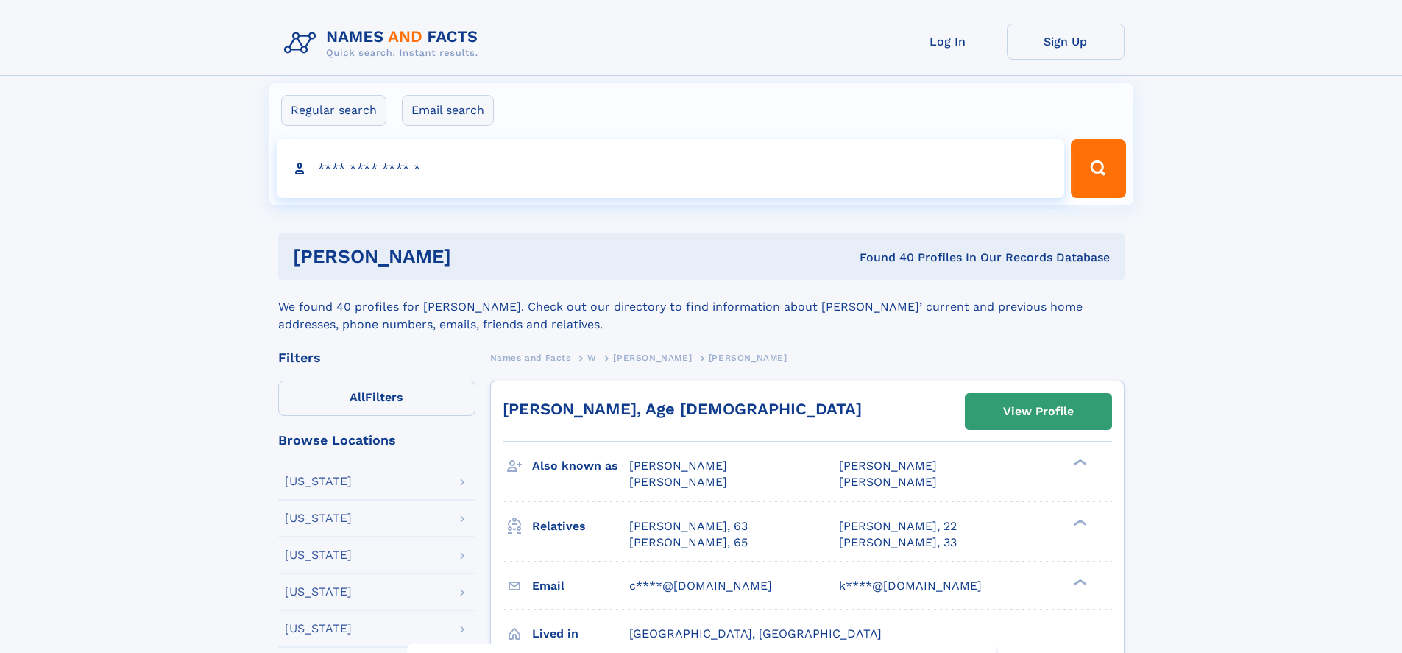  What do you see at coordinates (948, 41) in the screenshot?
I see `a: Log In` at bounding box center [948, 41].